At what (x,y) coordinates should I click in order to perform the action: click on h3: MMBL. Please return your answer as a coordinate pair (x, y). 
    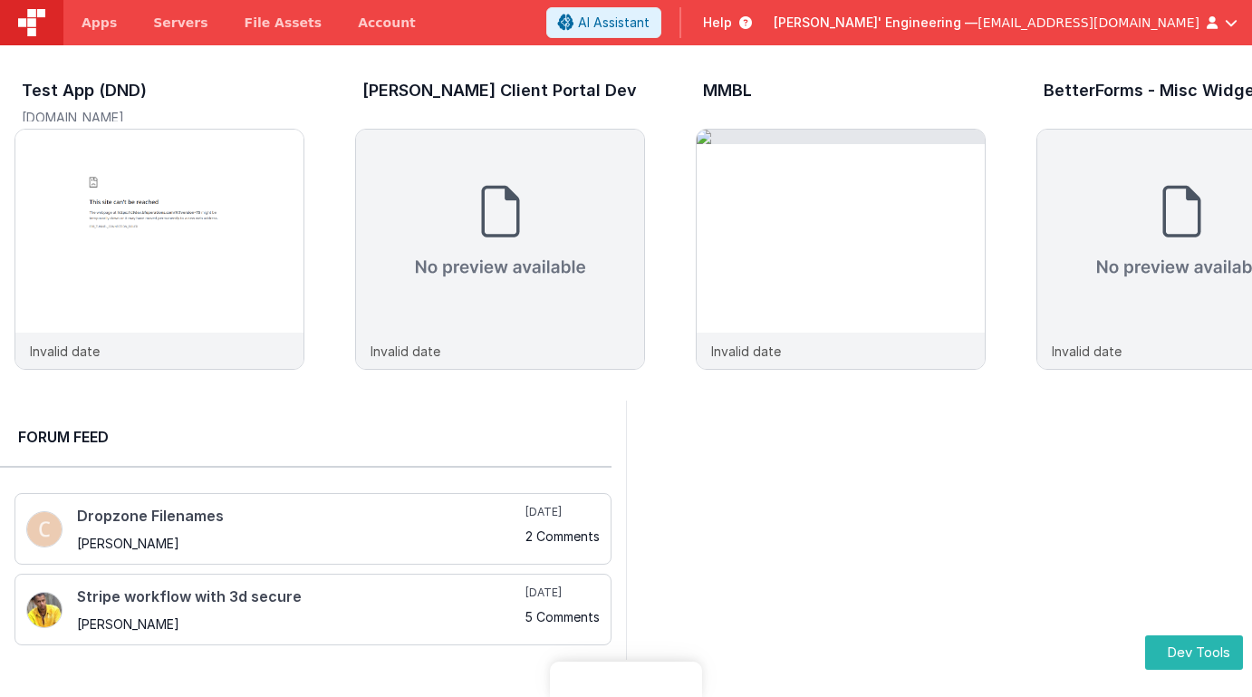
    Looking at the image, I should click on (727, 90).